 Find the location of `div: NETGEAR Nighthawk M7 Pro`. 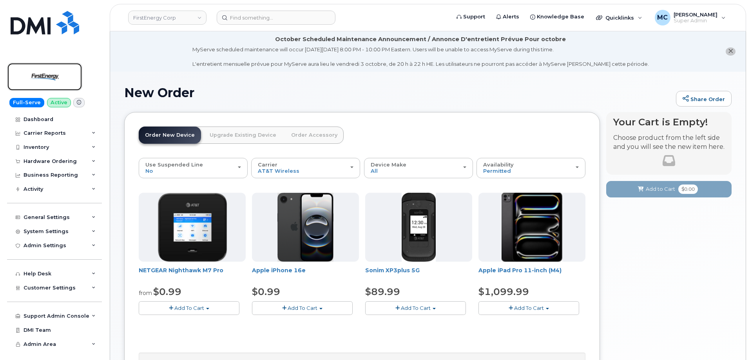

div: NETGEAR Nighthawk M7 Pro is located at coordinates (192, 274).